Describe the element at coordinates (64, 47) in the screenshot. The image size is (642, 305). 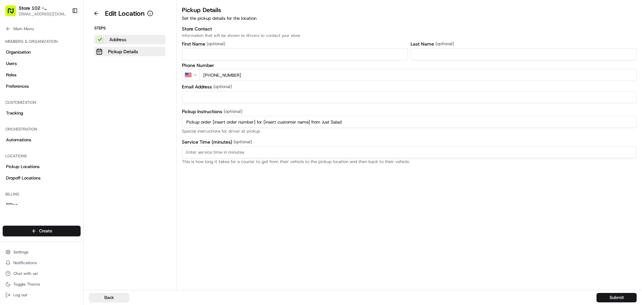
I see `input: Clear` at that location.